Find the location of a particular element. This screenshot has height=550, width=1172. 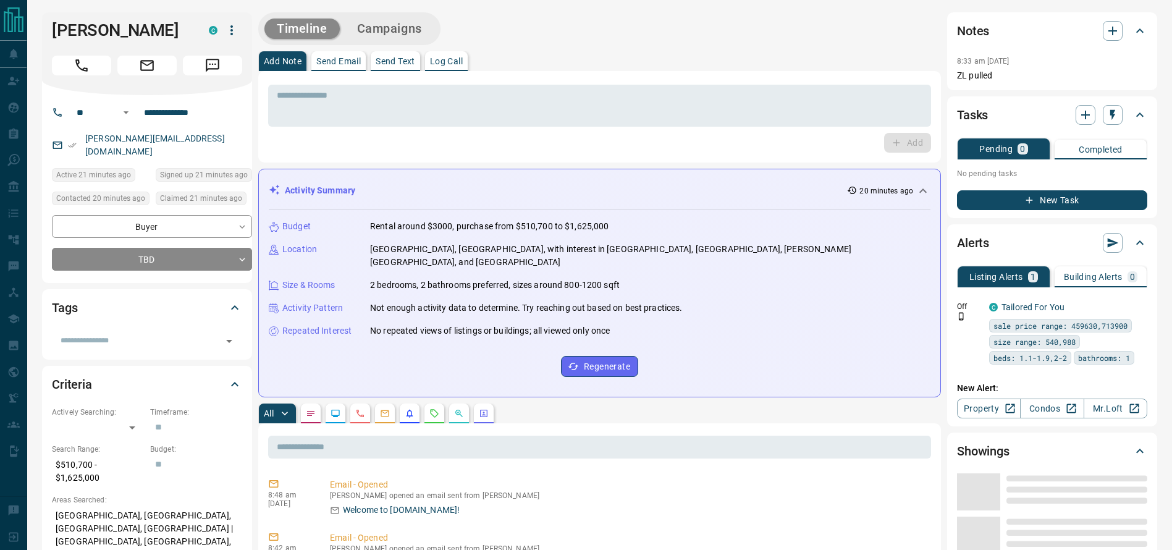

p: Log Call is located at coordinates (446, 61).